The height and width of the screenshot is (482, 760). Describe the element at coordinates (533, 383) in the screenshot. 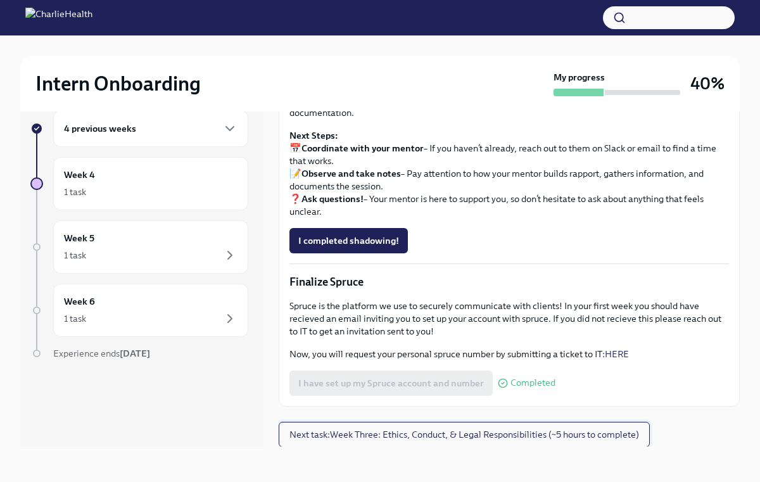

I see `span: Completed` at that location.